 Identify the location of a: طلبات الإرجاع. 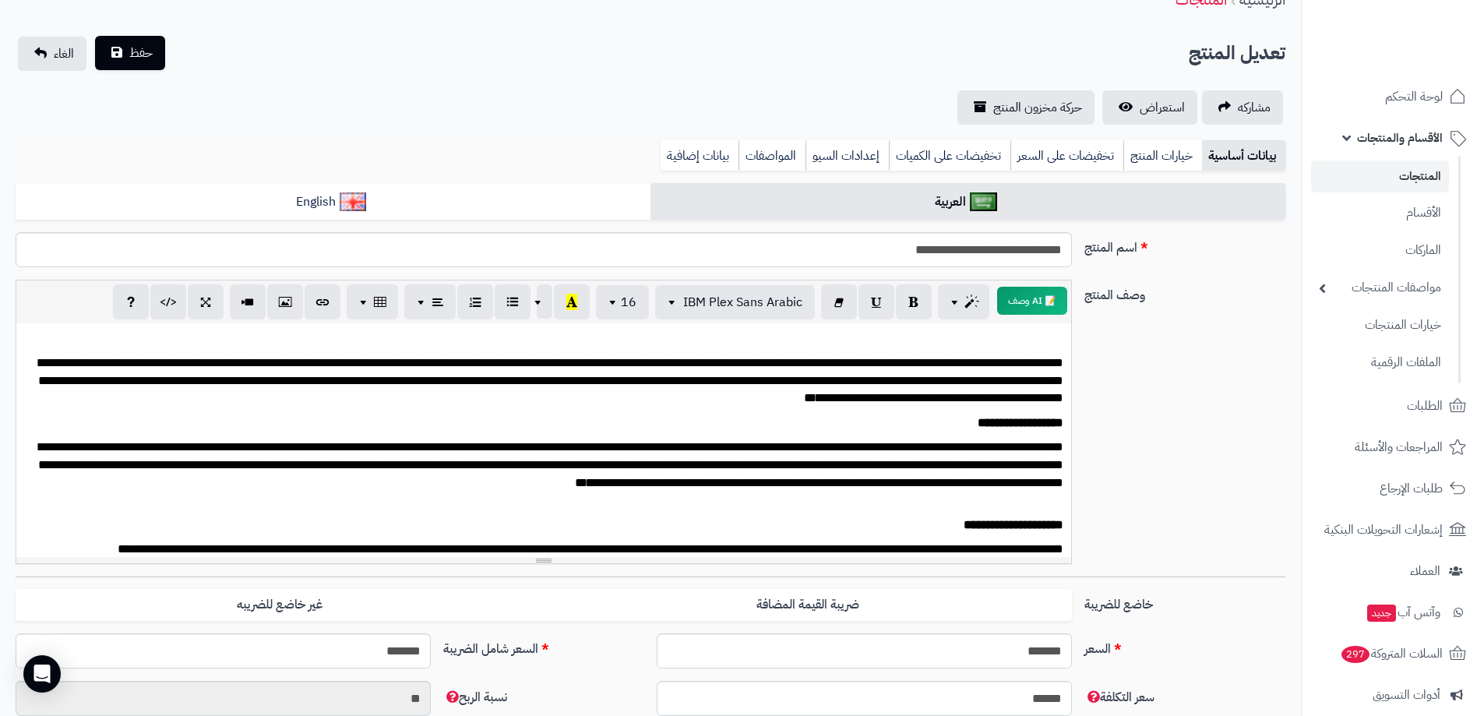
(1393, 488).